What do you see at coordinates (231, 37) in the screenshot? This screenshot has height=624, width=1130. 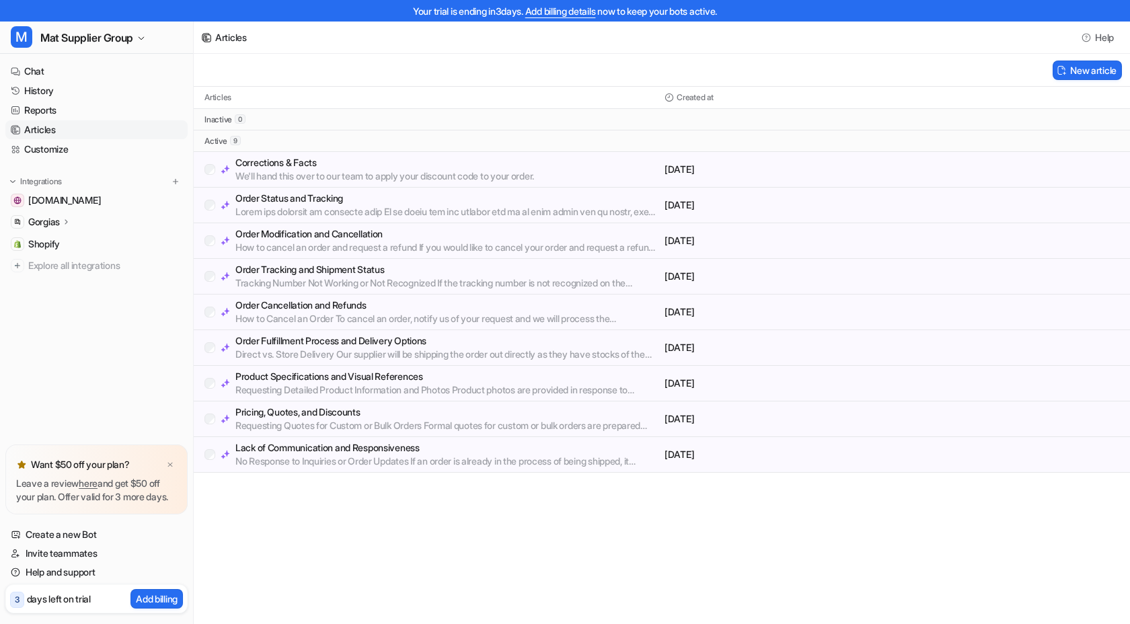 I see `div: Articles` at bounding box center [231, 37].